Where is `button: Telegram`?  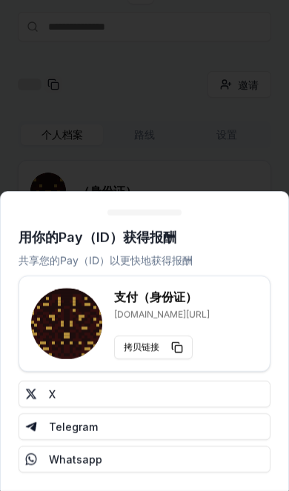 button: Telegram is located at coordinates (144, 426).